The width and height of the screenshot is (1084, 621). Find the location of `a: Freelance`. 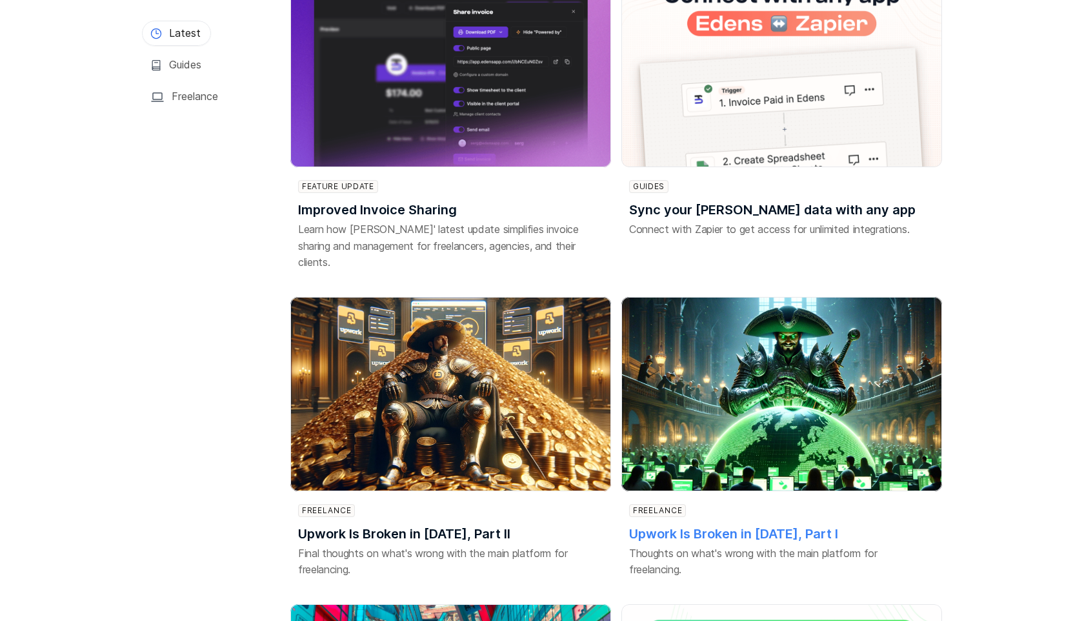

a: Freelance is located at coordinates (185, 96).